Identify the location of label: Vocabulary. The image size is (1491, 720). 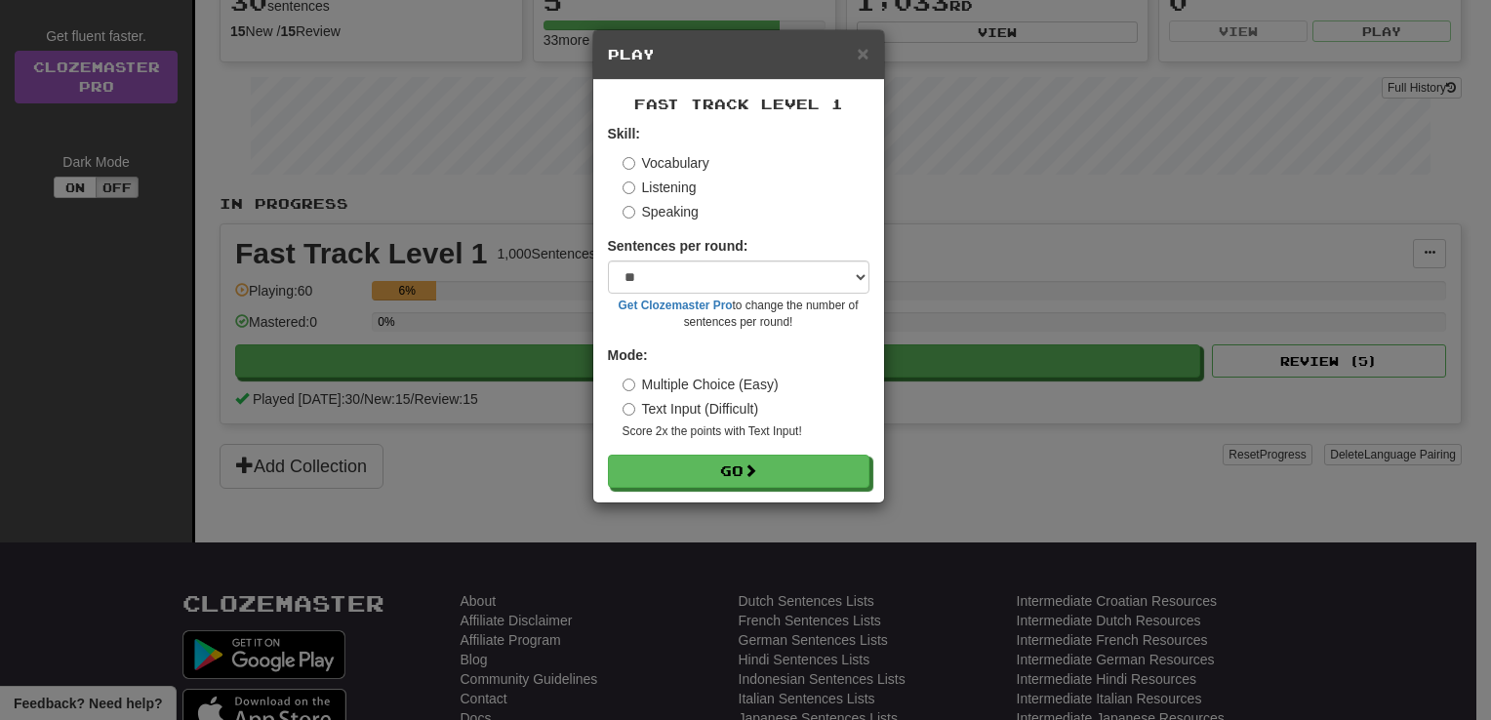
(665, 163).